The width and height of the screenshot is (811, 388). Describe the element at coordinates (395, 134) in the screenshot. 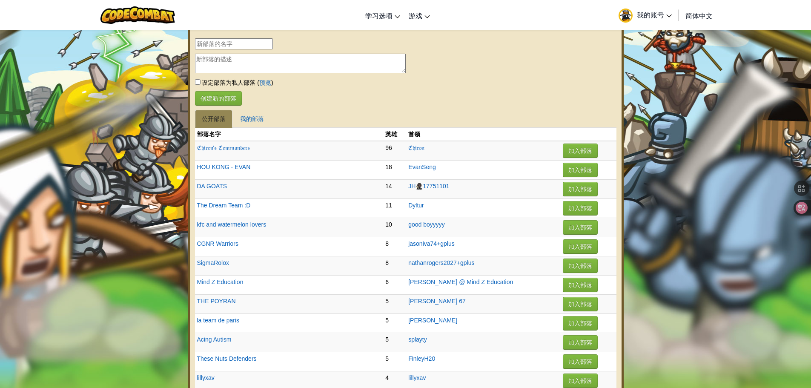

I see `th: 英雄` at that location.